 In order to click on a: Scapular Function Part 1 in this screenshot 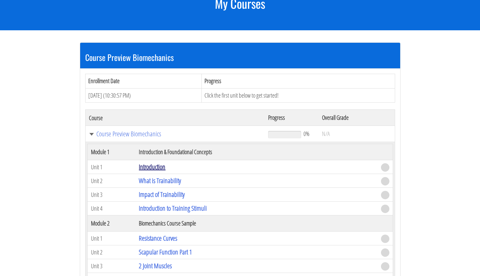, I will do `click(165, 252)`.